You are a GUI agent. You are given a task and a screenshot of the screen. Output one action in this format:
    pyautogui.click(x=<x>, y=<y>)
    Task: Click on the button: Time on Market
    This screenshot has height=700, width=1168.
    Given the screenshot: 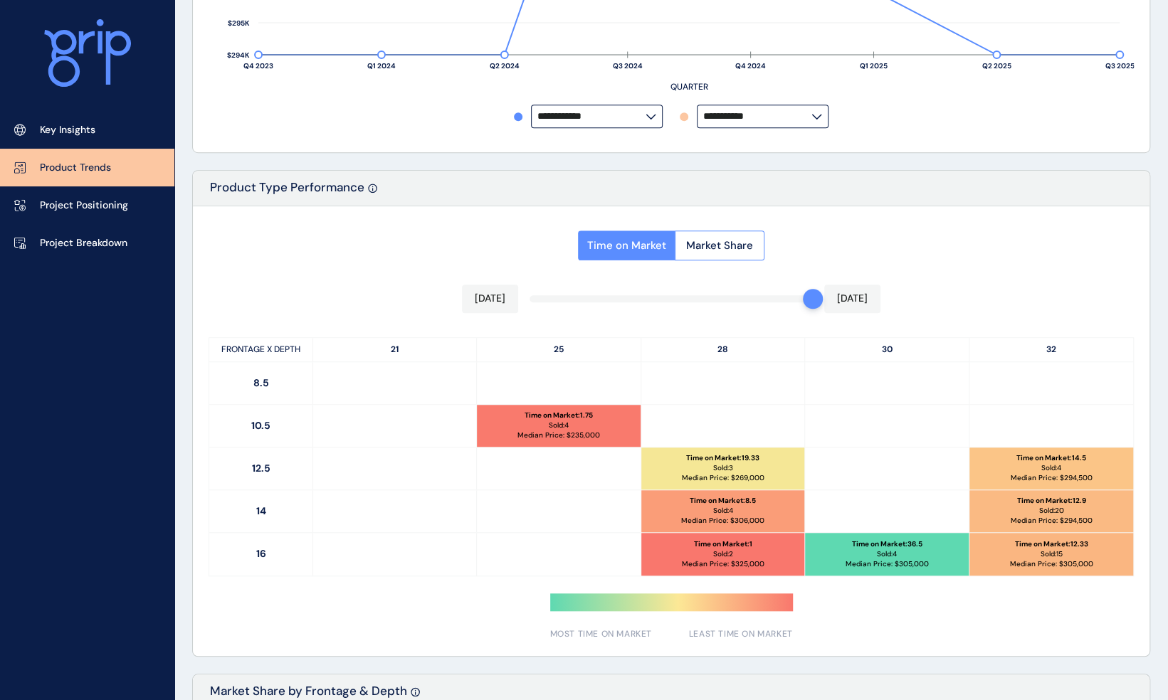 What is the action you would take?
    pyautogui.click(x=626, y=246)
    